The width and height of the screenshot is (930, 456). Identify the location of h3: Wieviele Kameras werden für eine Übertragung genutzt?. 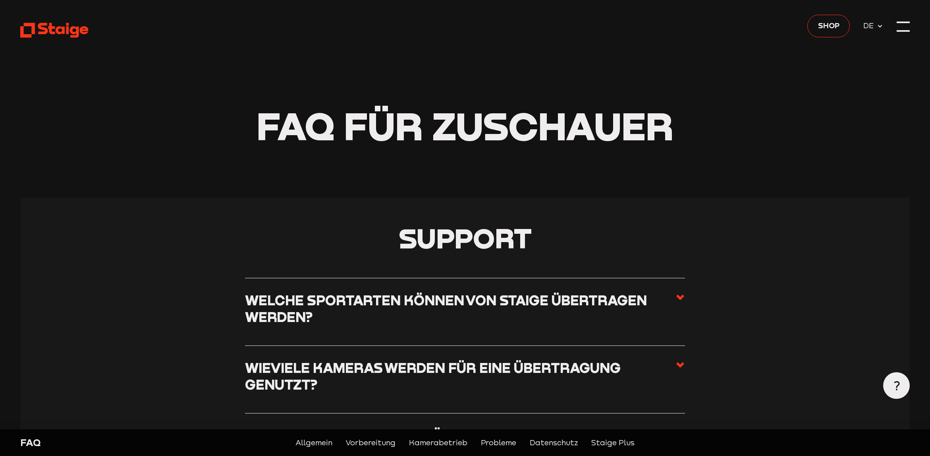
(460, 376).